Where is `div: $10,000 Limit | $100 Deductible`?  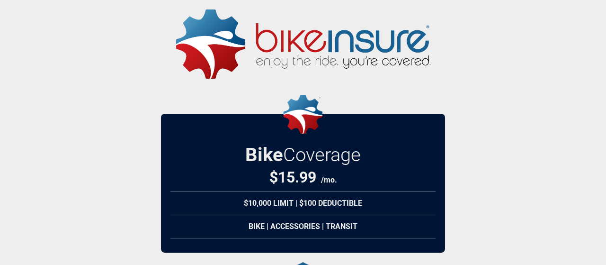
div: $10,000 Limit | $100 Deductible is located at coordinates (303, 203).